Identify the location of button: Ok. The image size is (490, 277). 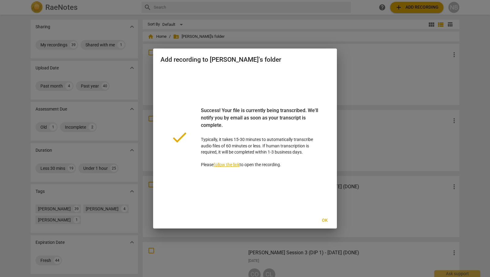
(325, 220).